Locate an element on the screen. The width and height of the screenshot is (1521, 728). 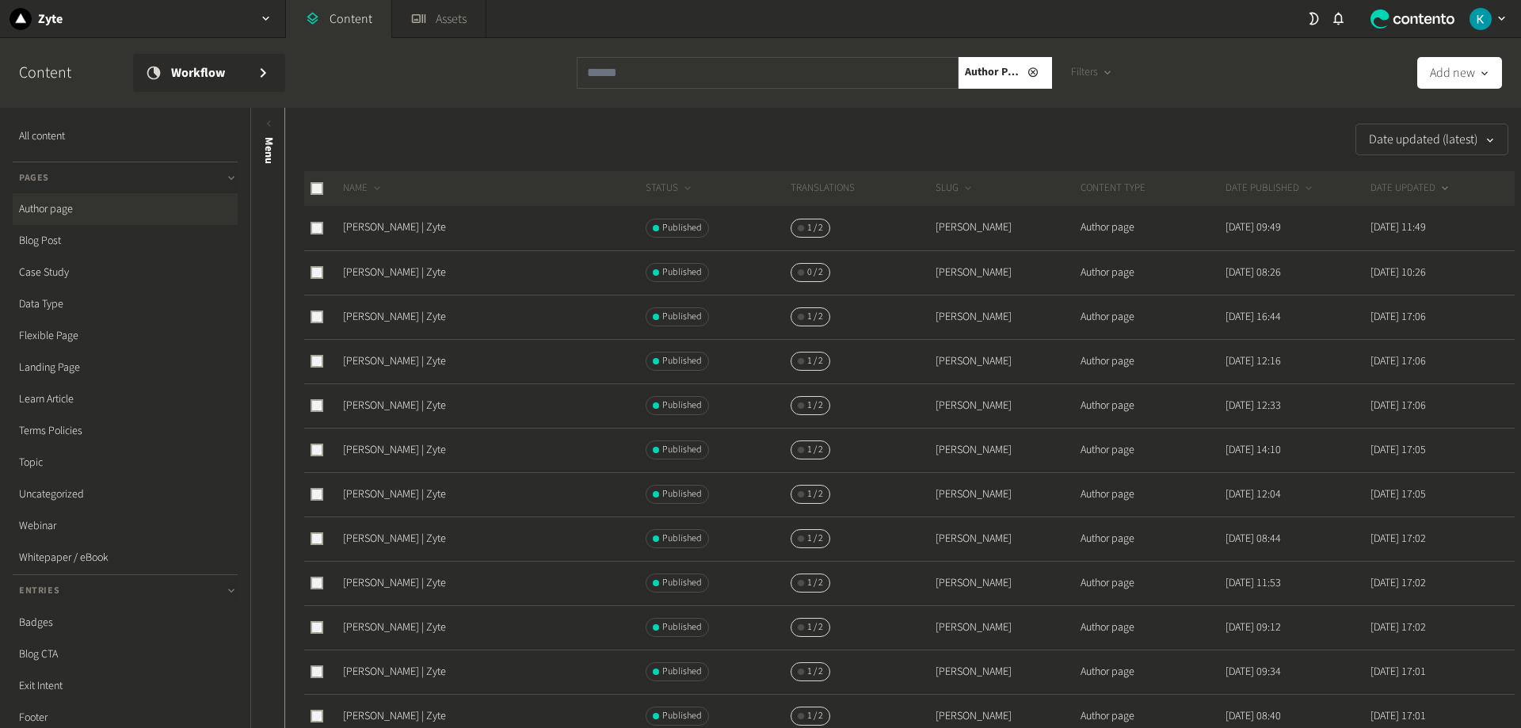
a: Data Type is located at coordinates (125, 304).